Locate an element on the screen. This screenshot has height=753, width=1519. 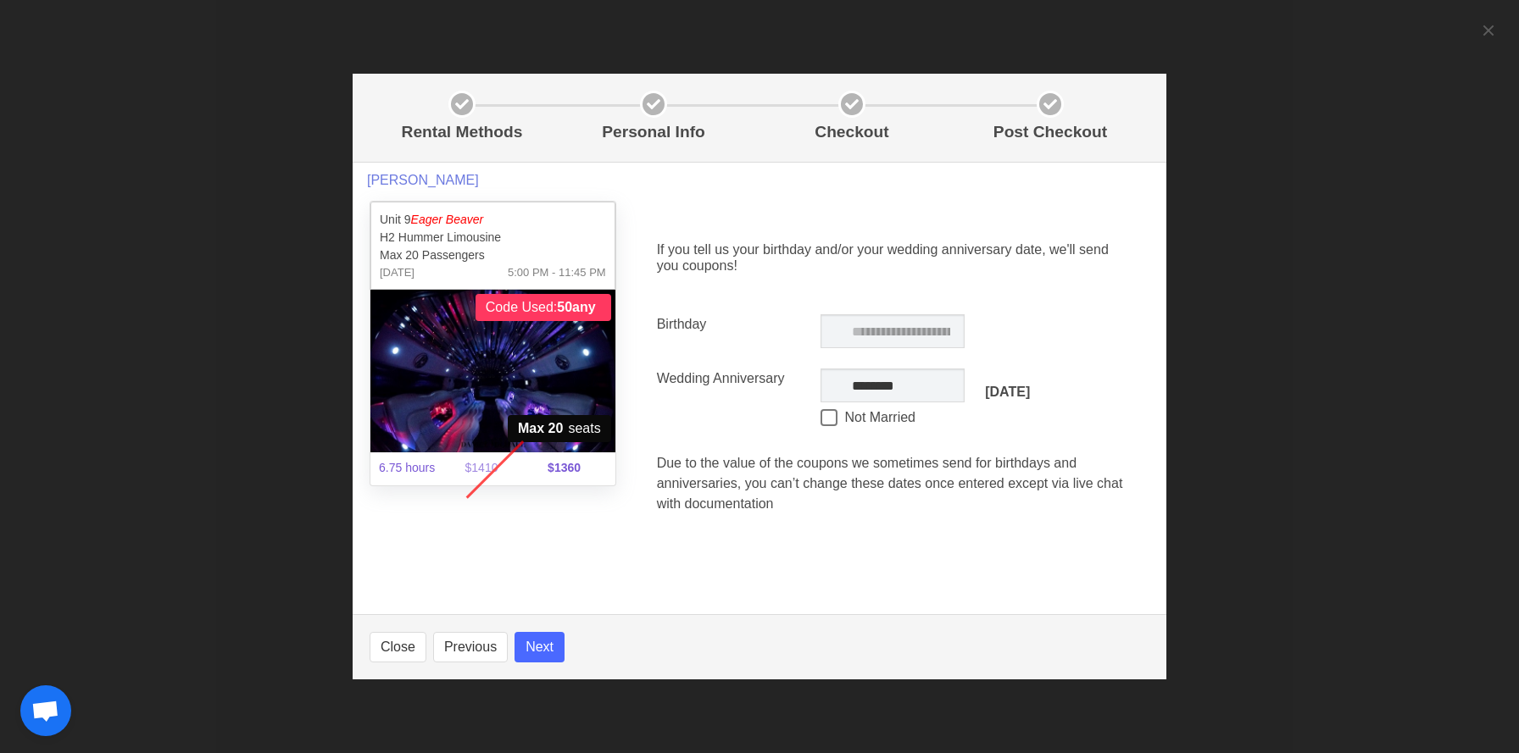
div: Open chat is located at coordinates (46, 711).